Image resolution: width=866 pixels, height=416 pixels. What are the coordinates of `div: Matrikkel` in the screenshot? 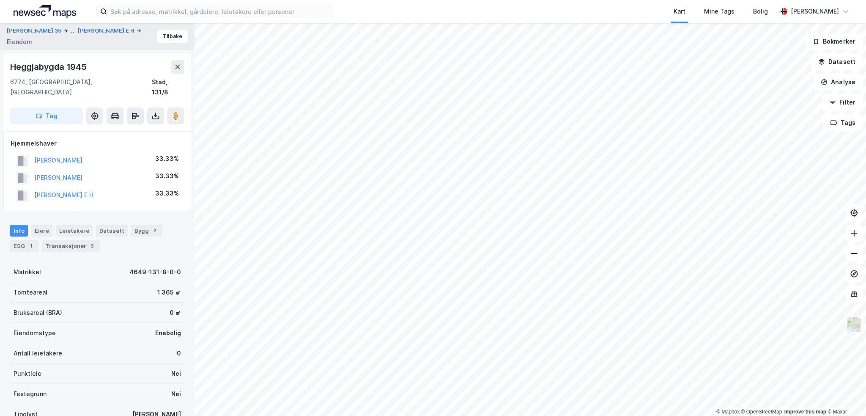 It's located at (27, 272).